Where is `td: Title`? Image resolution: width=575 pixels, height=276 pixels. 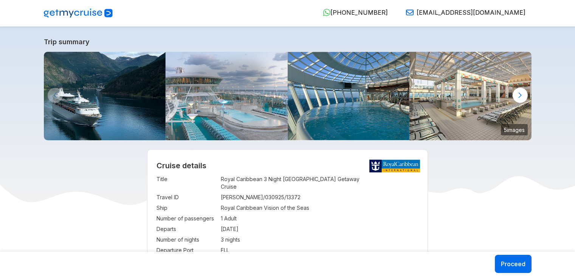
td: Title is located at coordinates (187, 183).